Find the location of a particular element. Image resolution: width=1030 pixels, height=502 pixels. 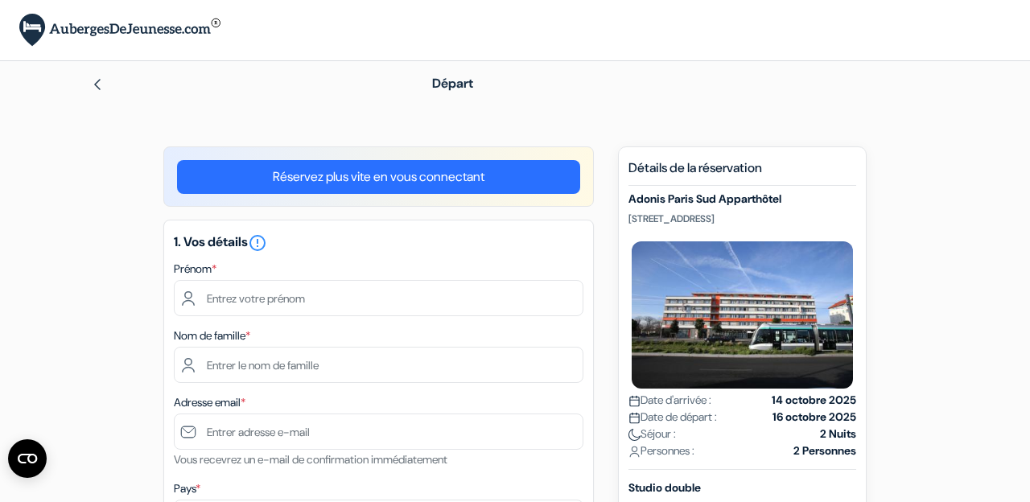

button: Ouvrir le widget CMP is located at coordinates (27, 459).